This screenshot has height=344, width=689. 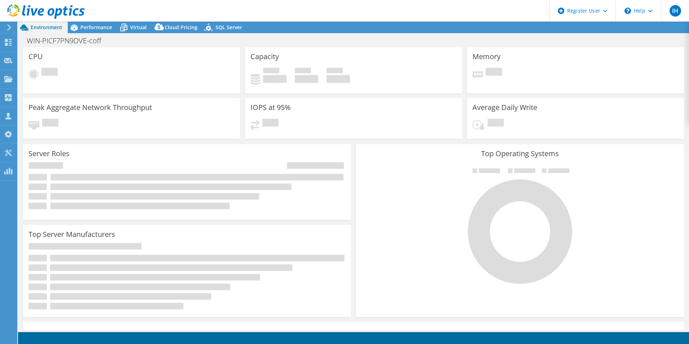 I want to click on h3: Average Daily Write, so click(x=505, y=107).